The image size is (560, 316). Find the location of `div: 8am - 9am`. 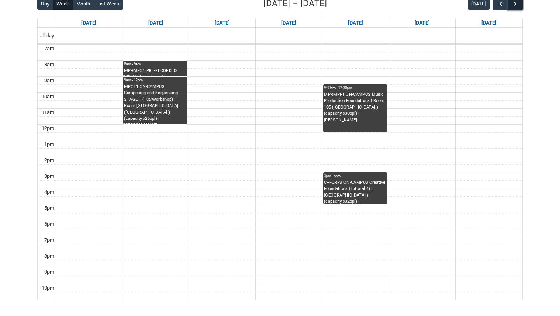

div: 8am - 9am is located at coordinates (155, 64).